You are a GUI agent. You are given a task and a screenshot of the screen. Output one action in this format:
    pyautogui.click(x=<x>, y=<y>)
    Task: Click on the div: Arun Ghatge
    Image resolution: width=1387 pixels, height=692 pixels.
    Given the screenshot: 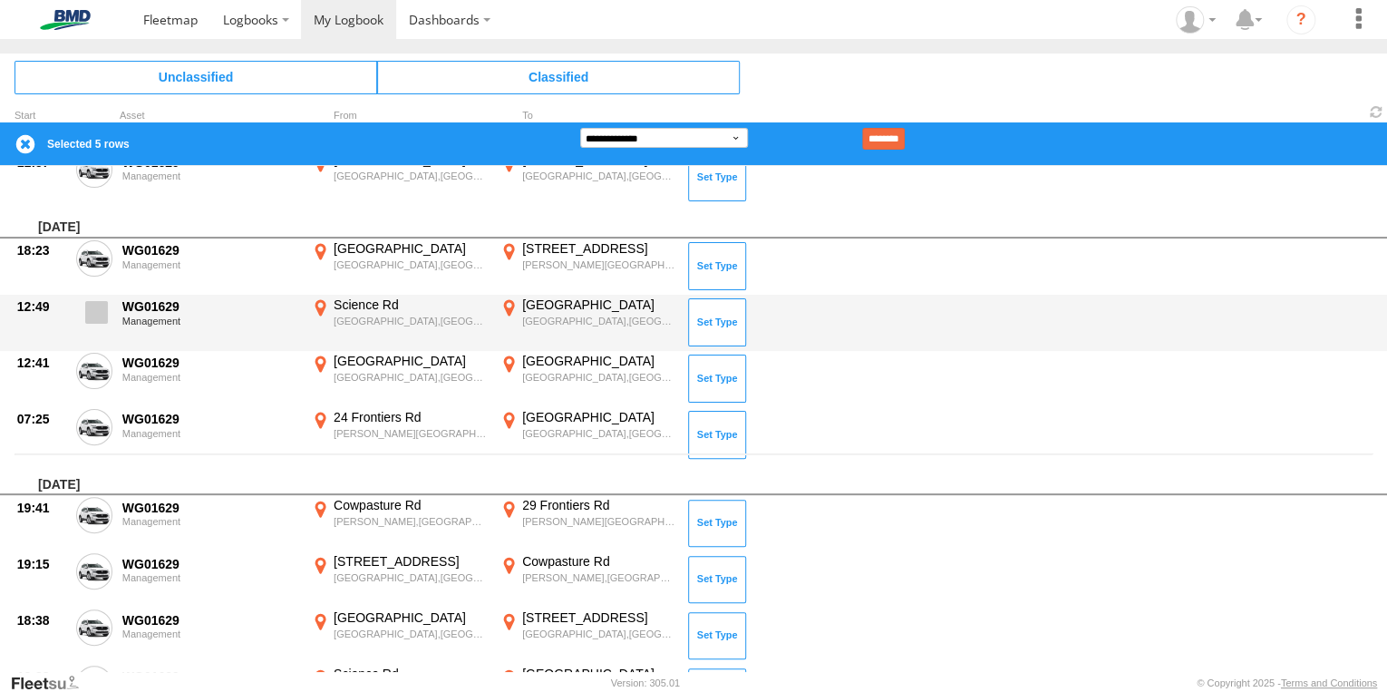 What is the action you would take?
    pyautogui.click(x=1195, y=20)
    